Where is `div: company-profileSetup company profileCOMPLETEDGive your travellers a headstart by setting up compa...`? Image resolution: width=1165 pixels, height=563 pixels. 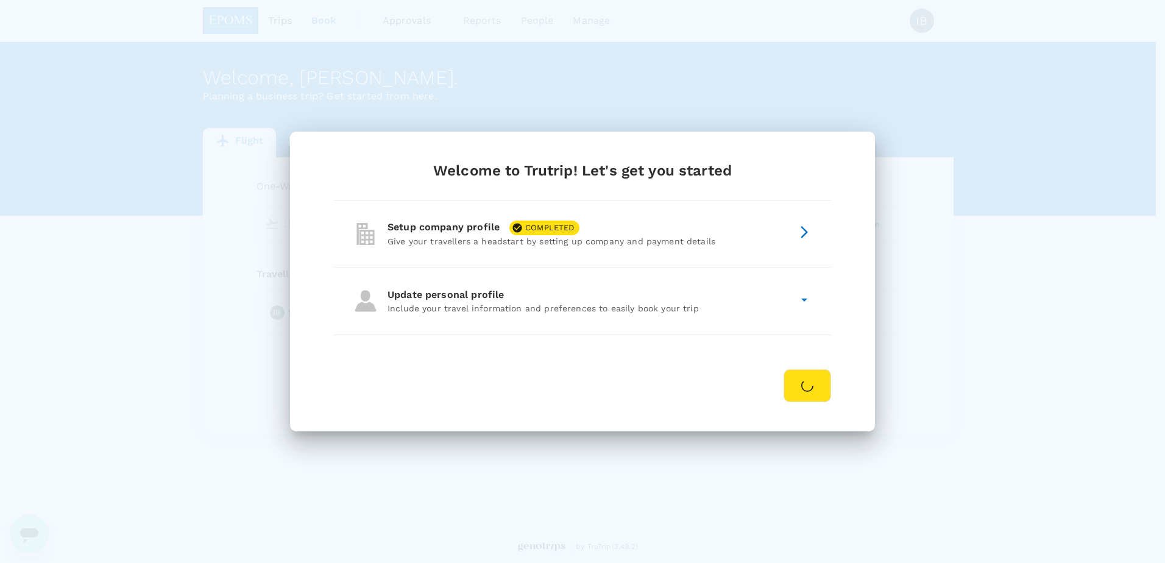 div: company-profileSetup company profileCOMPLETEDGive your travellers a headstart by setting up compa... is located at coordinates (583, 233).